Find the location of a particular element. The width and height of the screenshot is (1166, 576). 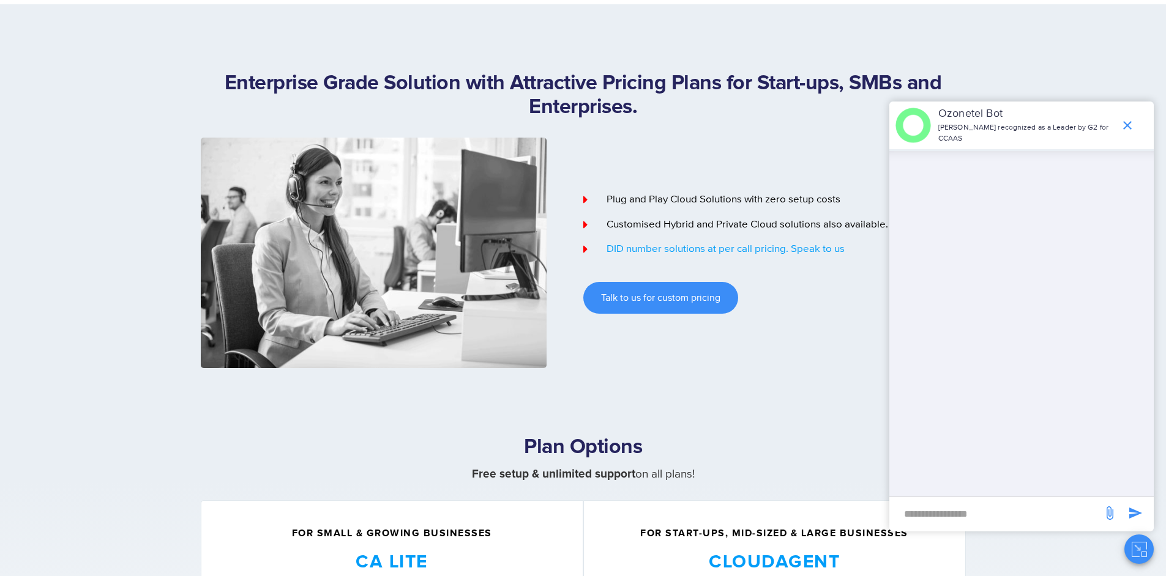

h3: CA LITE is located at coordinates (392, 562).